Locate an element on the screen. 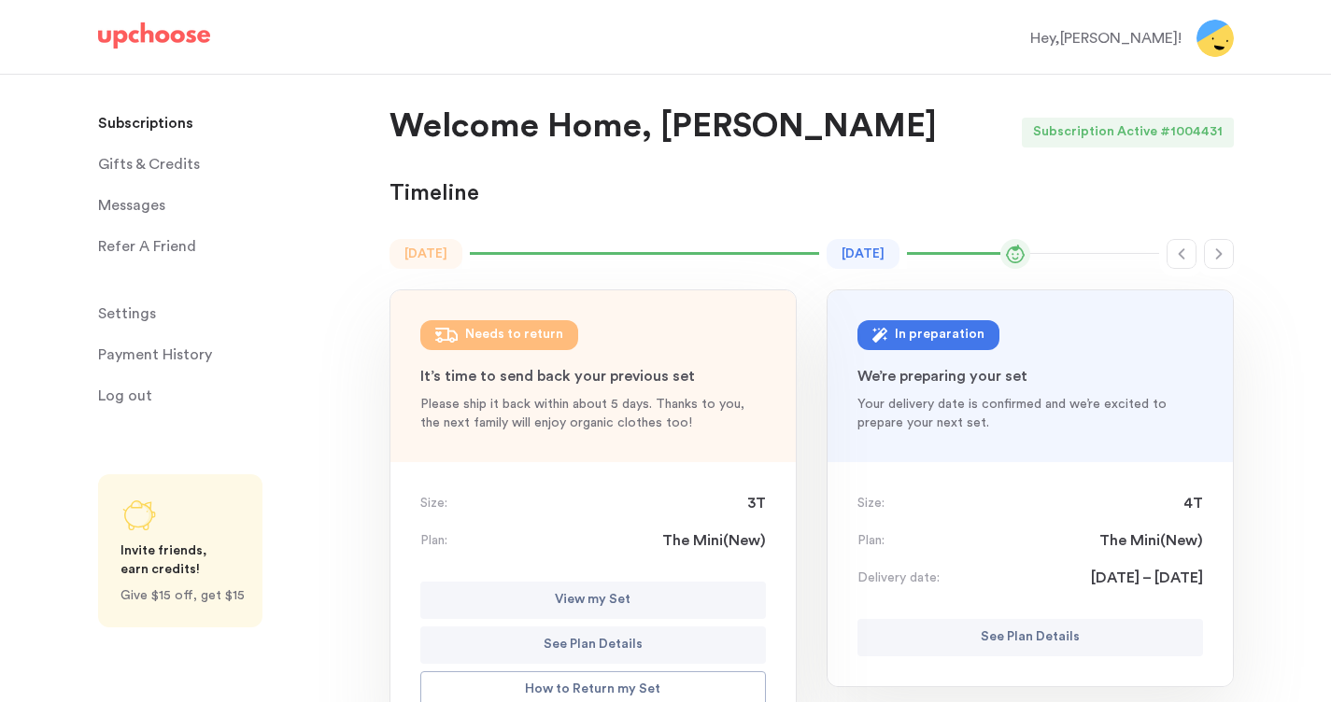 Image resolution: width=1331 pixels, height=702 pixels. span: Messages is located at coordinates (132, 205).